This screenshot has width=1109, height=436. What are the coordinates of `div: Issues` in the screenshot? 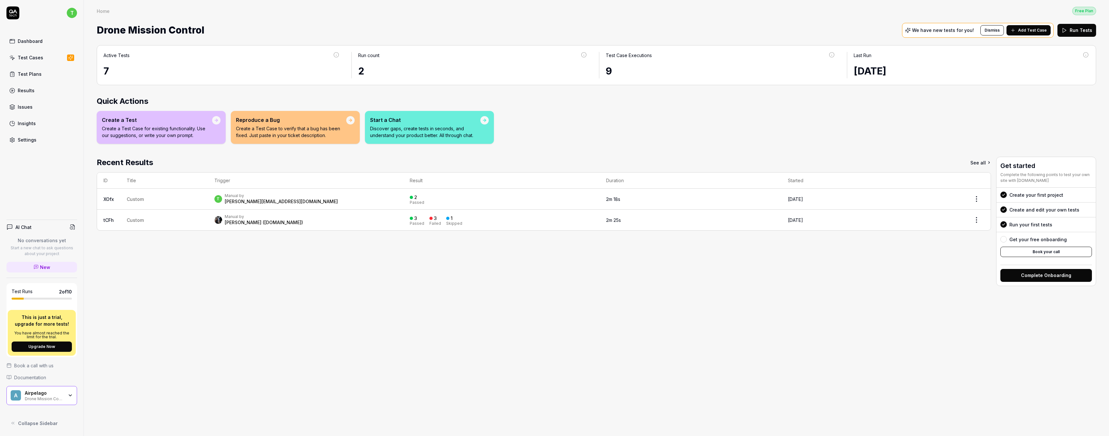 It's located at (25, 107).